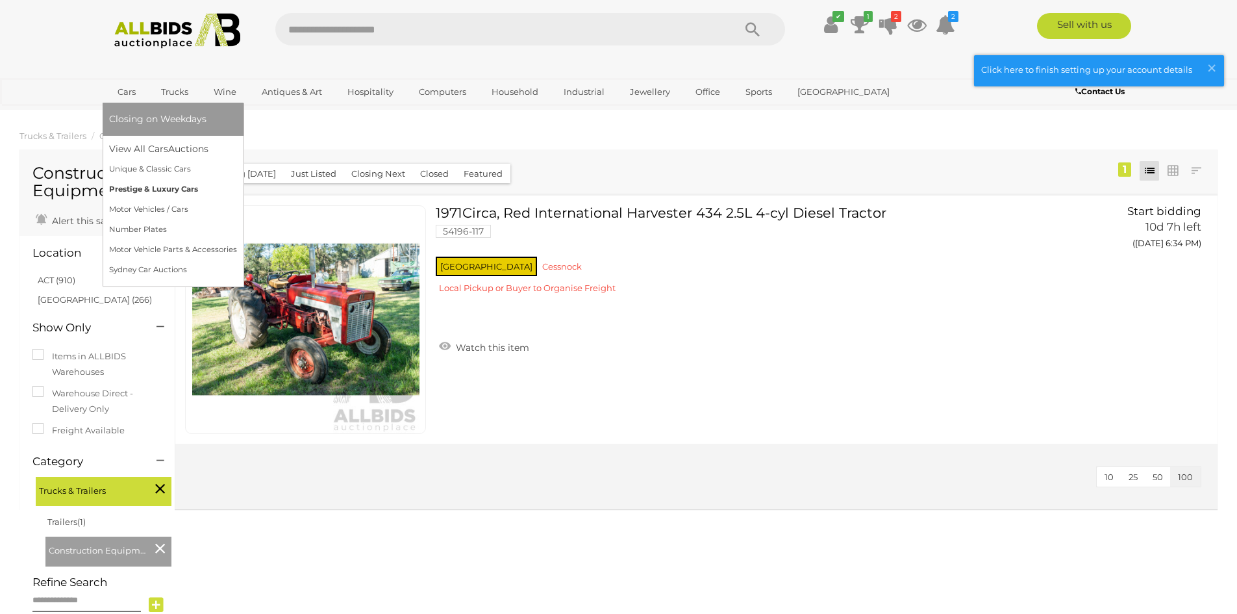  Describe the element at coordinates (860, 25) in the screenshot. I see `a: 1` at that location.